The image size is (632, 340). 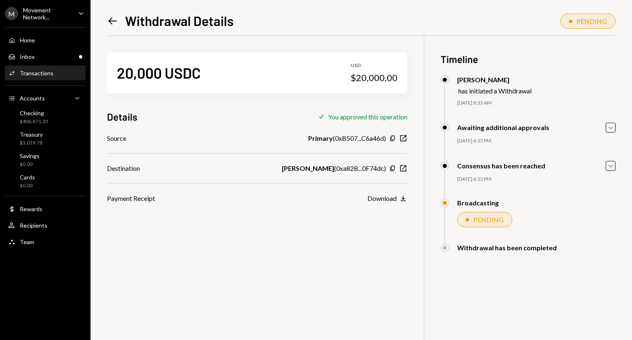 I want to click on div: M, so click(x=12, y=14).